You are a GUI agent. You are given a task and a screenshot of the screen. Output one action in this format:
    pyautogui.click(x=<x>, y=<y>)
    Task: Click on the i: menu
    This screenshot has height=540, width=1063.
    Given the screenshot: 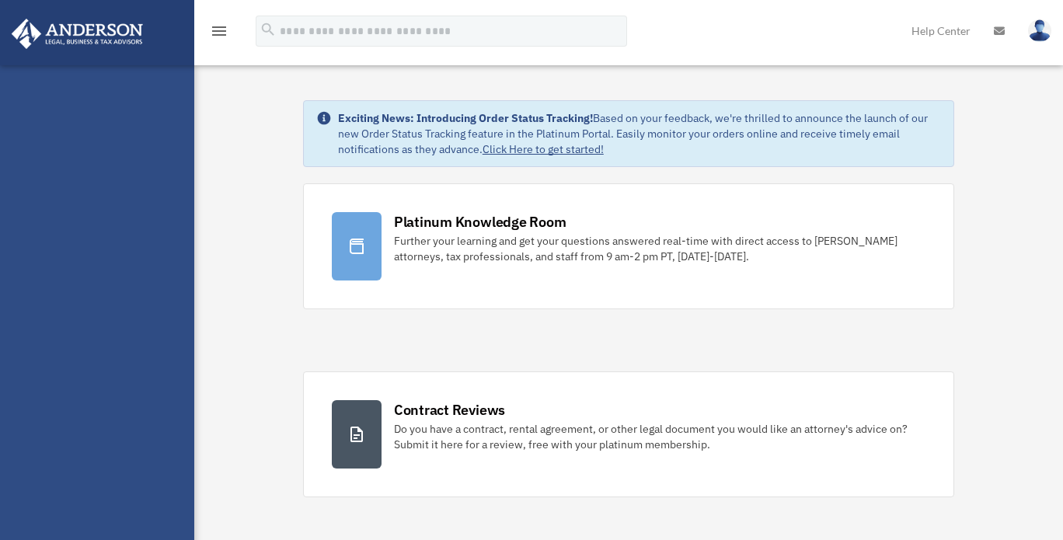 What is the action you would take?
    pyautogui.click(x=219, y=31)
    